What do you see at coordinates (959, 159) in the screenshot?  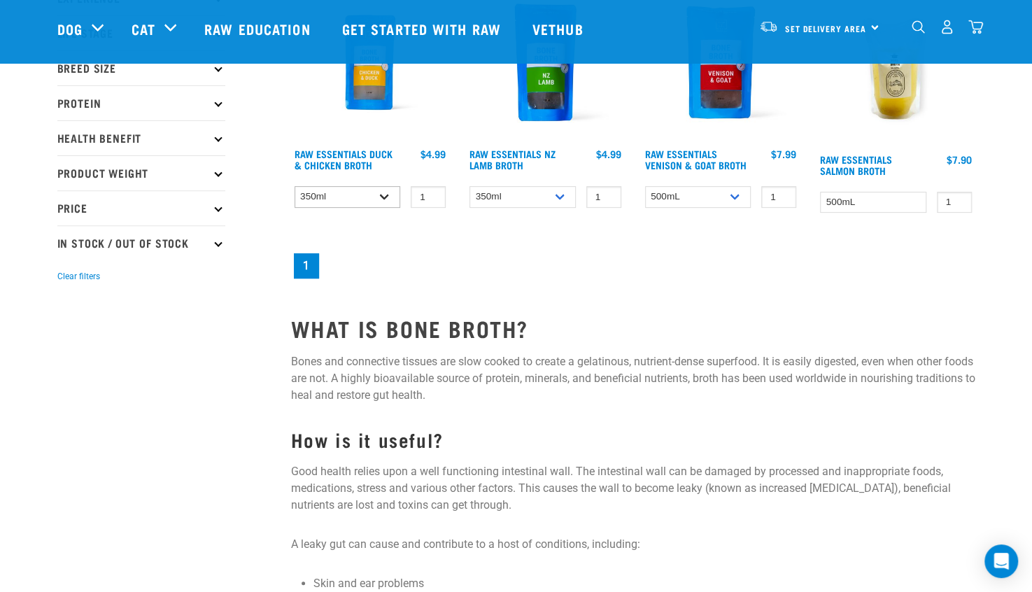 I see `div: $7.90` at bounding box center [959, 159].